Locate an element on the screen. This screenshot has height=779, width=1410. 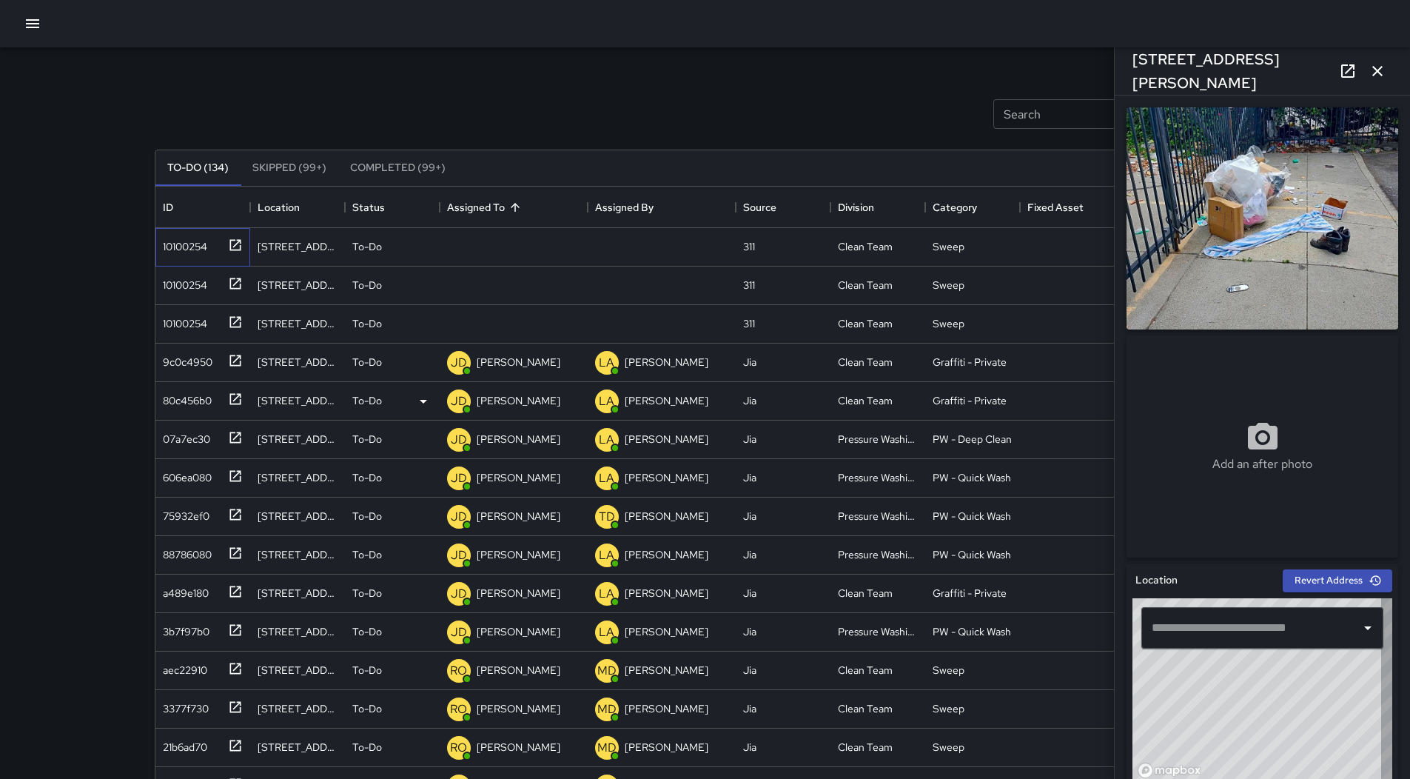
div: 3b7f97b0 is located at coordinates (183, 629).